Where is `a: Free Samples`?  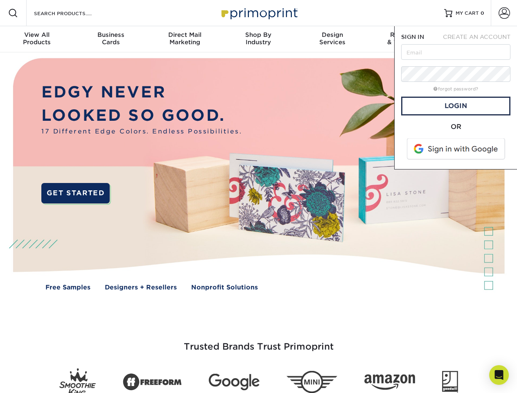
a: Free Samples is located at coordinates (68, 287).